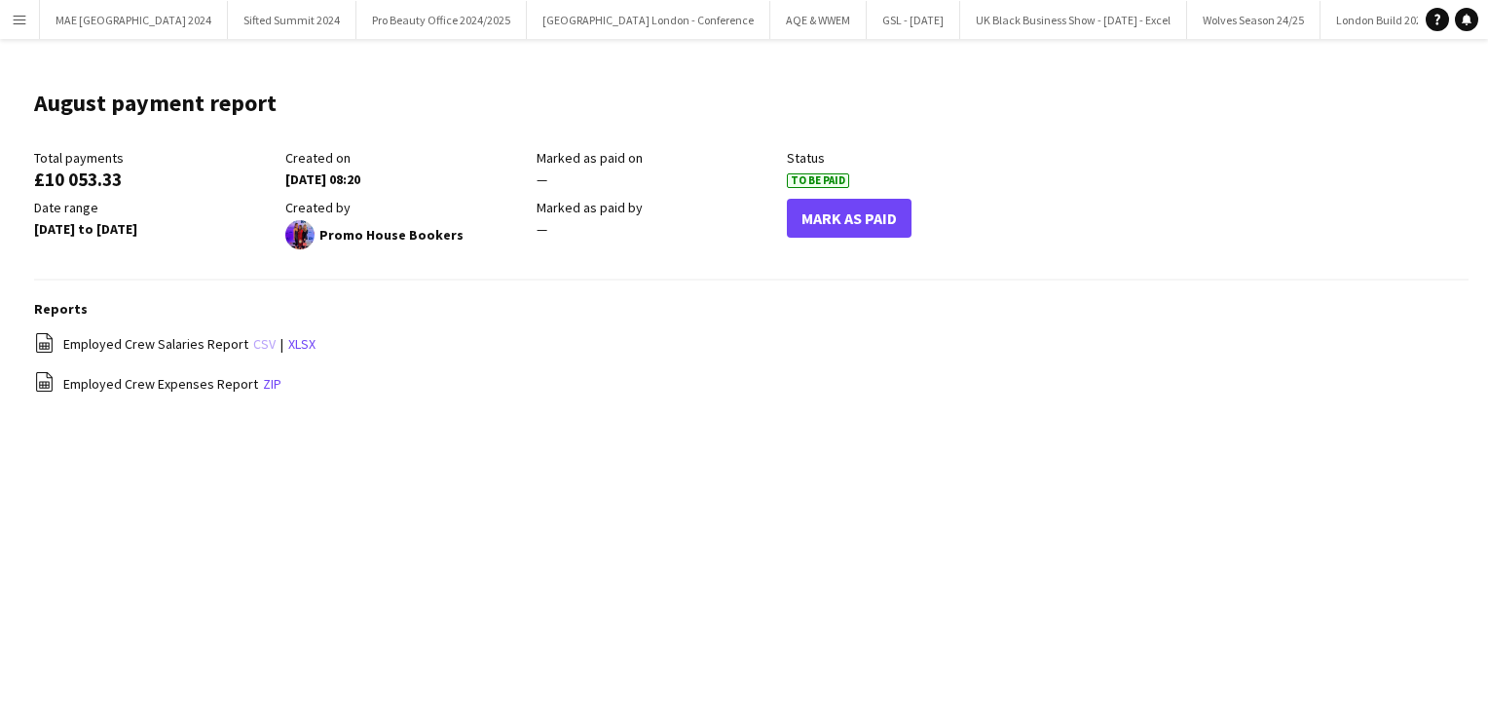 The width and height of the screenshot is (1488, 719). What do you see at coordinates (155, 179) in the screenshot?
I see `div: £10 053.33` at bounding box center [155, 179].